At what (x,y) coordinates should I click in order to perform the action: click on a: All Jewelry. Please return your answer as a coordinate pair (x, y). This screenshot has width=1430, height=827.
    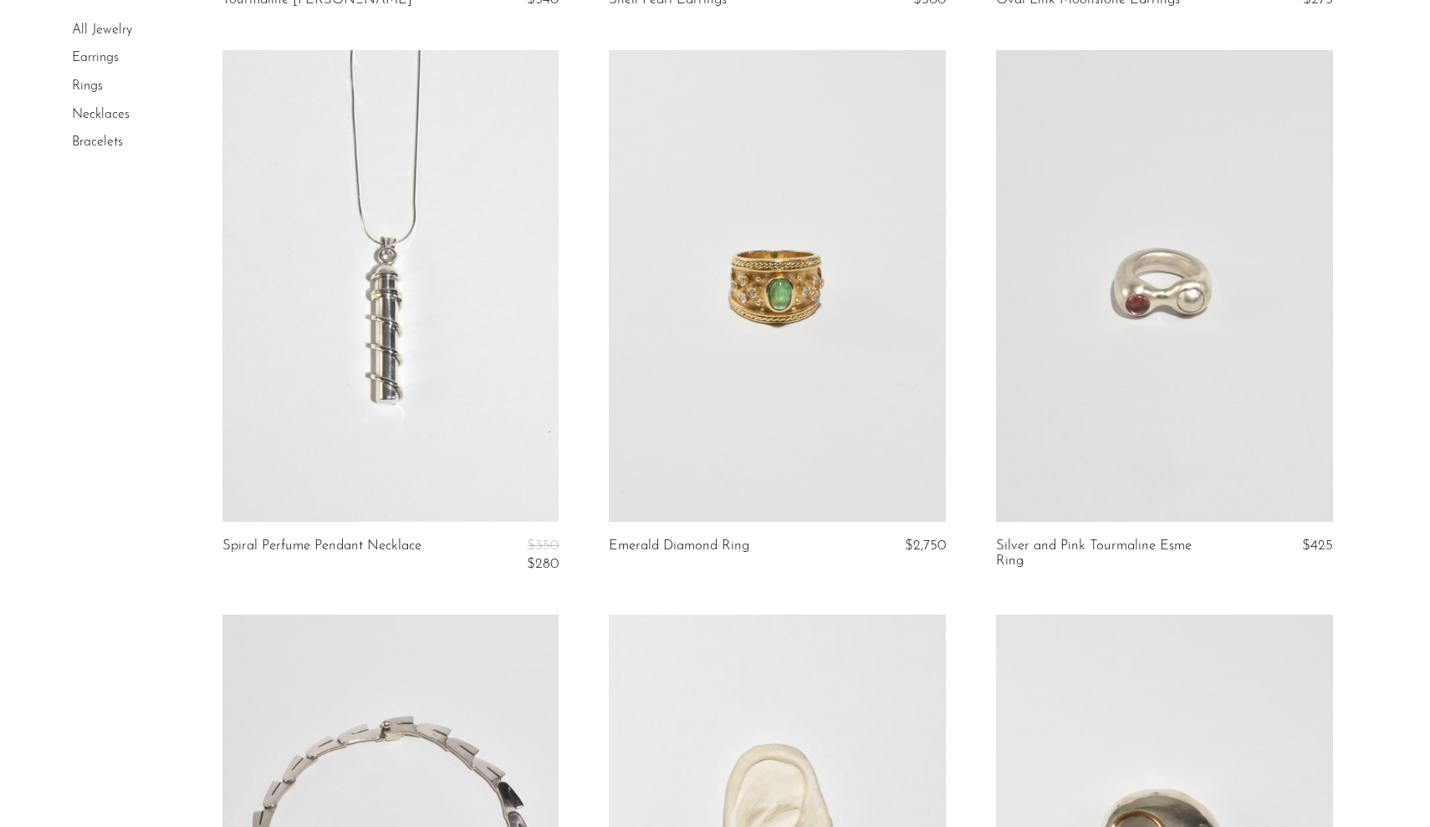
    Looking at the image, I should click on (102, 30).